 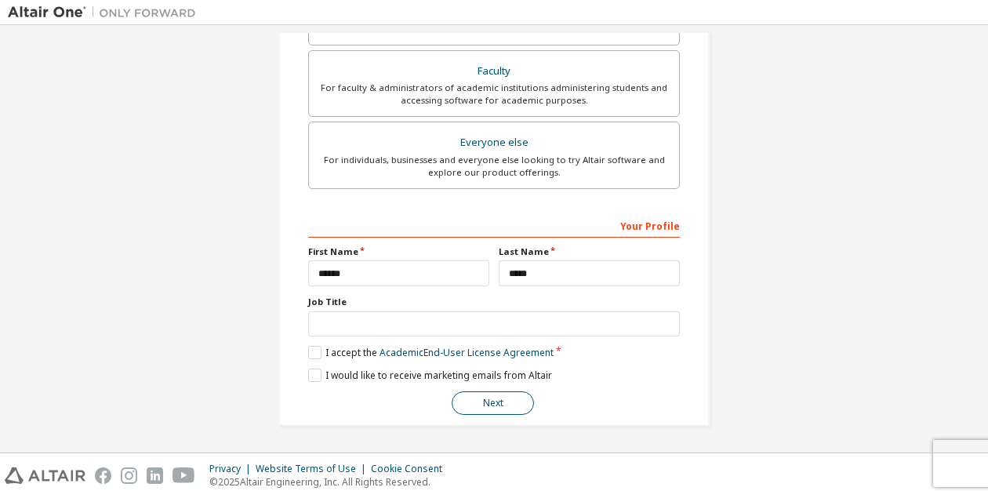 What do you see at coordinates (106, 13) in the screenshot?
I see `img: Altair One` at bounding box center [106, 13].